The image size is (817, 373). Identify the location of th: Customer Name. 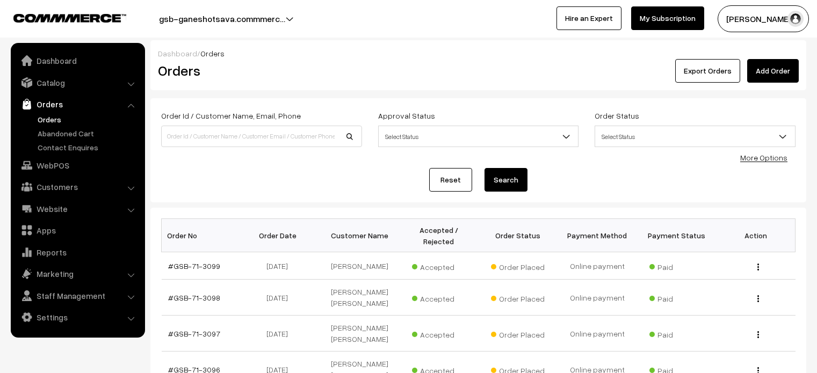
(360, 236).